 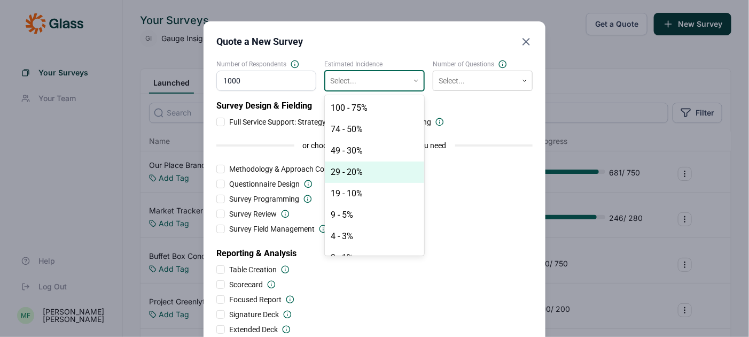 What do you see at coordinates (253, 329) in the screenshot?
I see `span: Extended Deck` at bounding box center [253, 329].